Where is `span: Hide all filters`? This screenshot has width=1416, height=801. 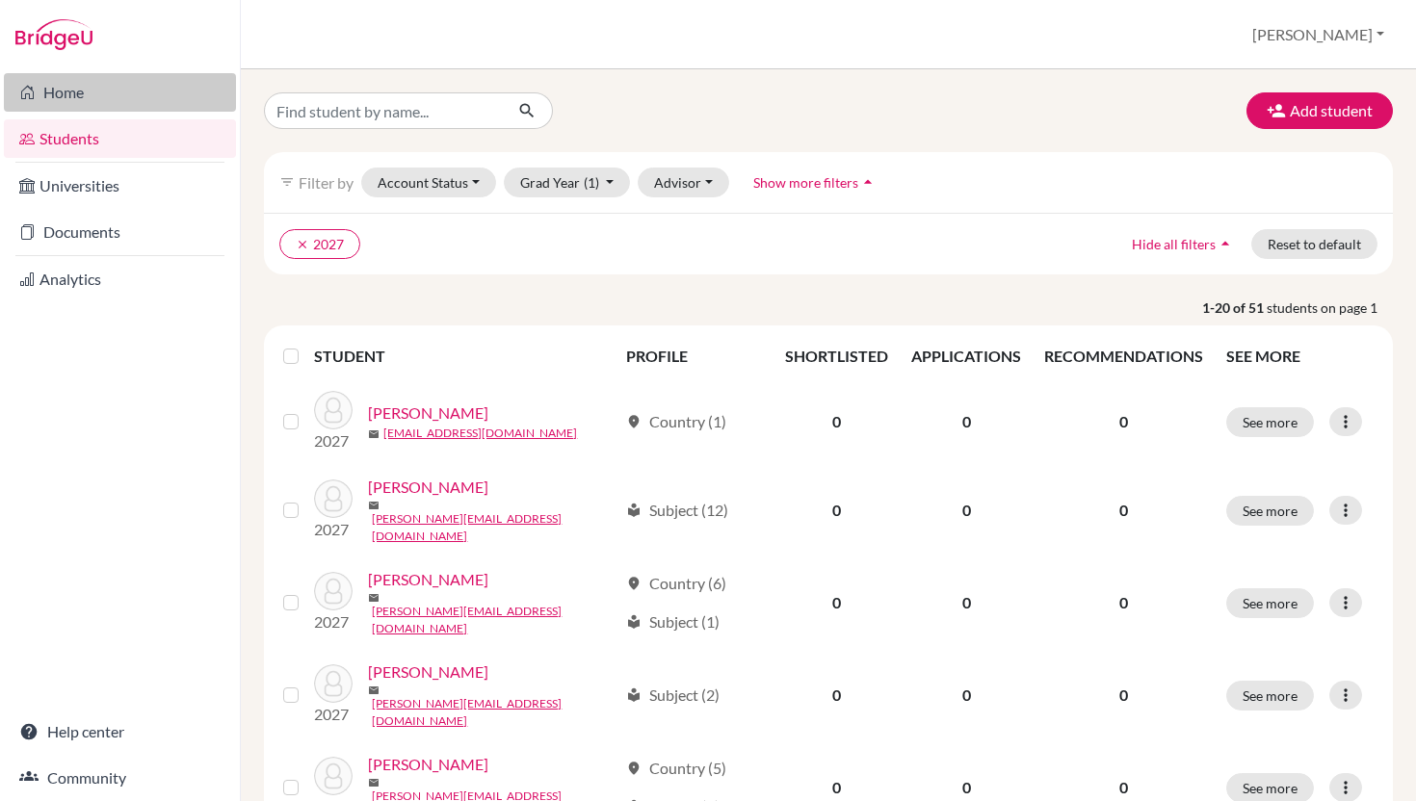
span: Hide all filters is located at coordinates (1173, 244).